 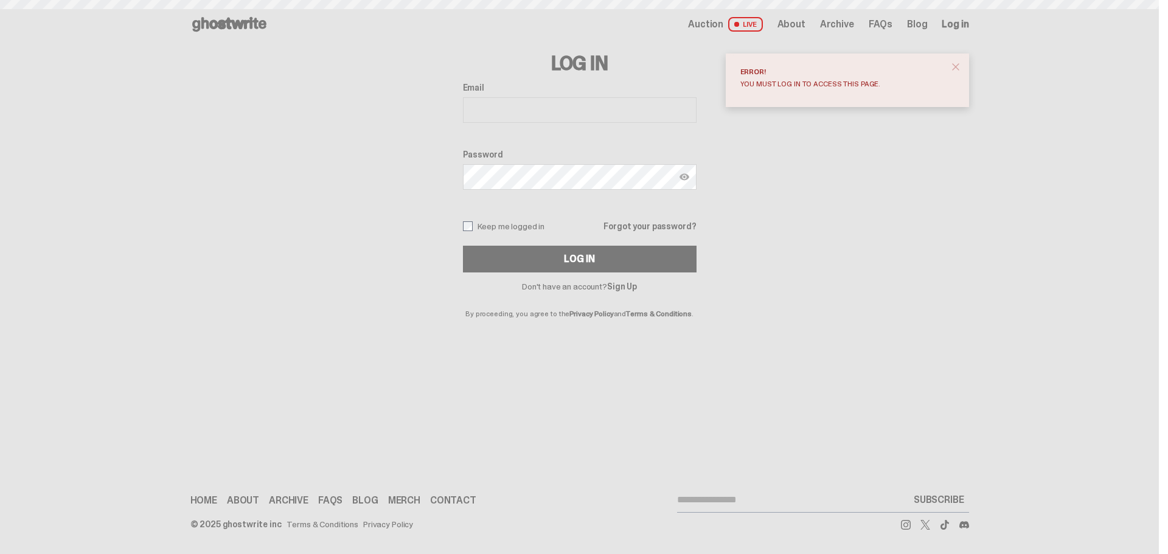 What do you see at coordinates (580, 304) in the screenshot?
I see `p: By proceeding, you agree to the and .` at bounding box center [580, 304].